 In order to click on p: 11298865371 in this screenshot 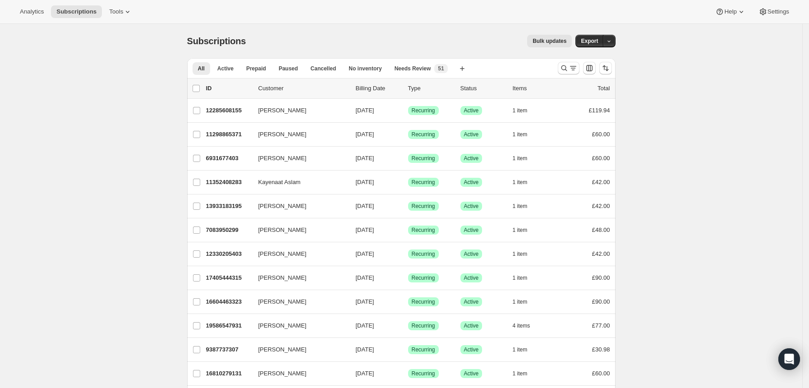, I will do `click(229, 134)`.